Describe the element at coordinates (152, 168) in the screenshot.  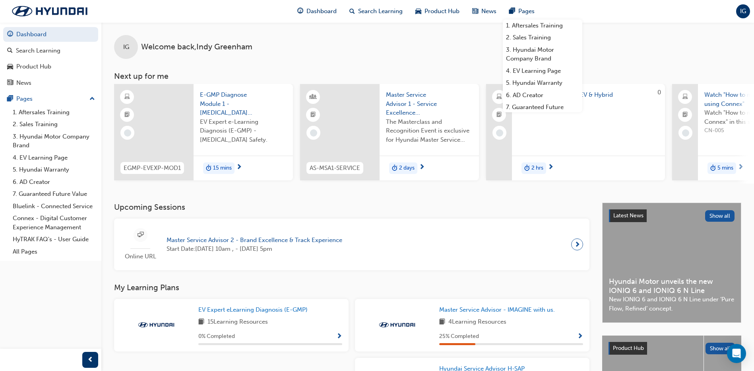
I see `span: EGMP-EVEXP-MOD1` at that location.